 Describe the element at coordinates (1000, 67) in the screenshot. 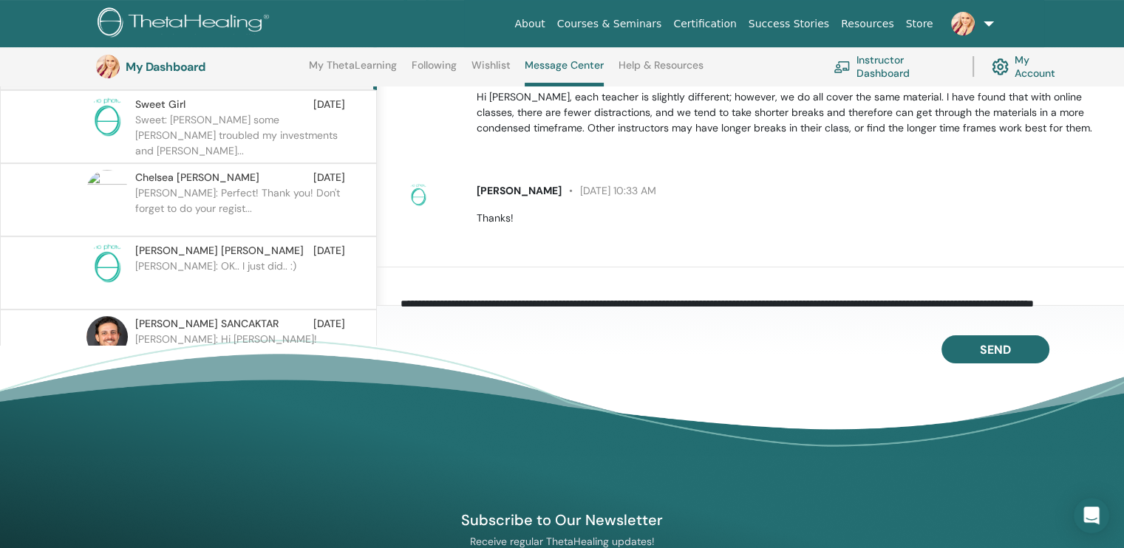

I see `img: cog.svg` at that location.